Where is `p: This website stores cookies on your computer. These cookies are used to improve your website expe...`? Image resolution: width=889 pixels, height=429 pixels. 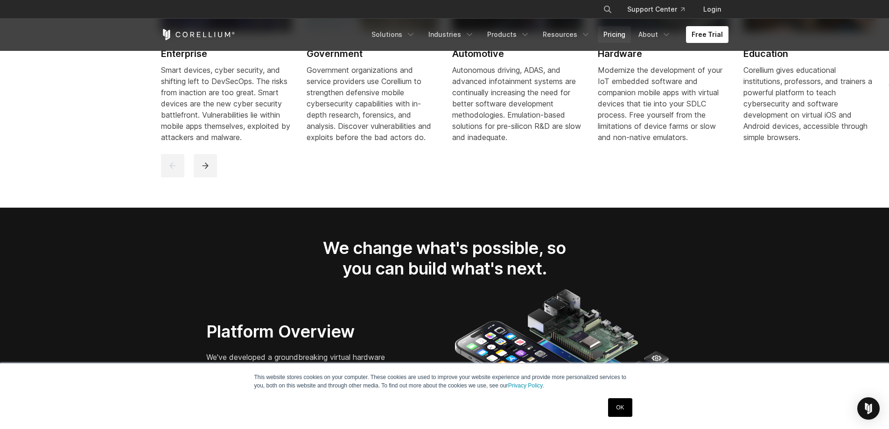 p: This website stores cookies on your computer. These cookies are used to improve your website expe... is located at coordinates (445, 381).